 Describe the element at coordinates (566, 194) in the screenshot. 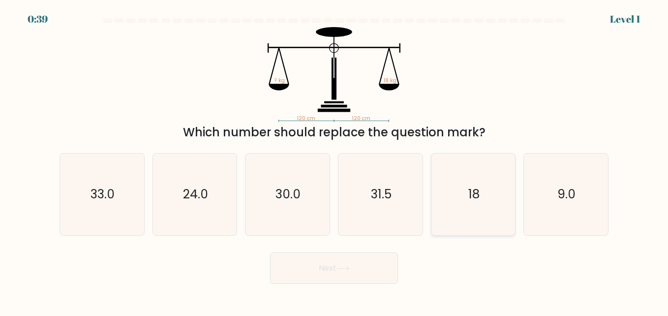

I see `text: 9.0` at that location.